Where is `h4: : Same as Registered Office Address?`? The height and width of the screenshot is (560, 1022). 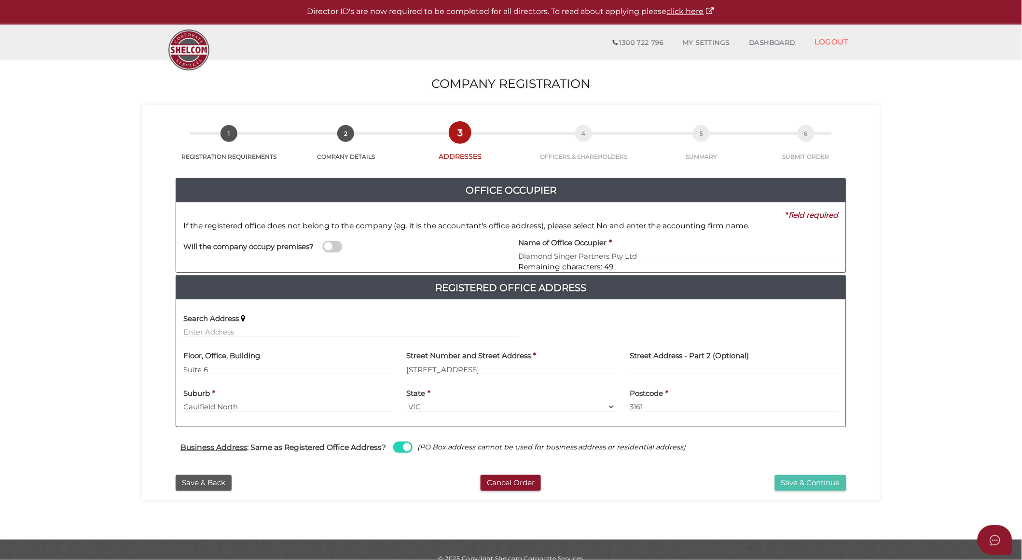
h4: : Same as Registered Office Address? is located at coordinates (283, 447).